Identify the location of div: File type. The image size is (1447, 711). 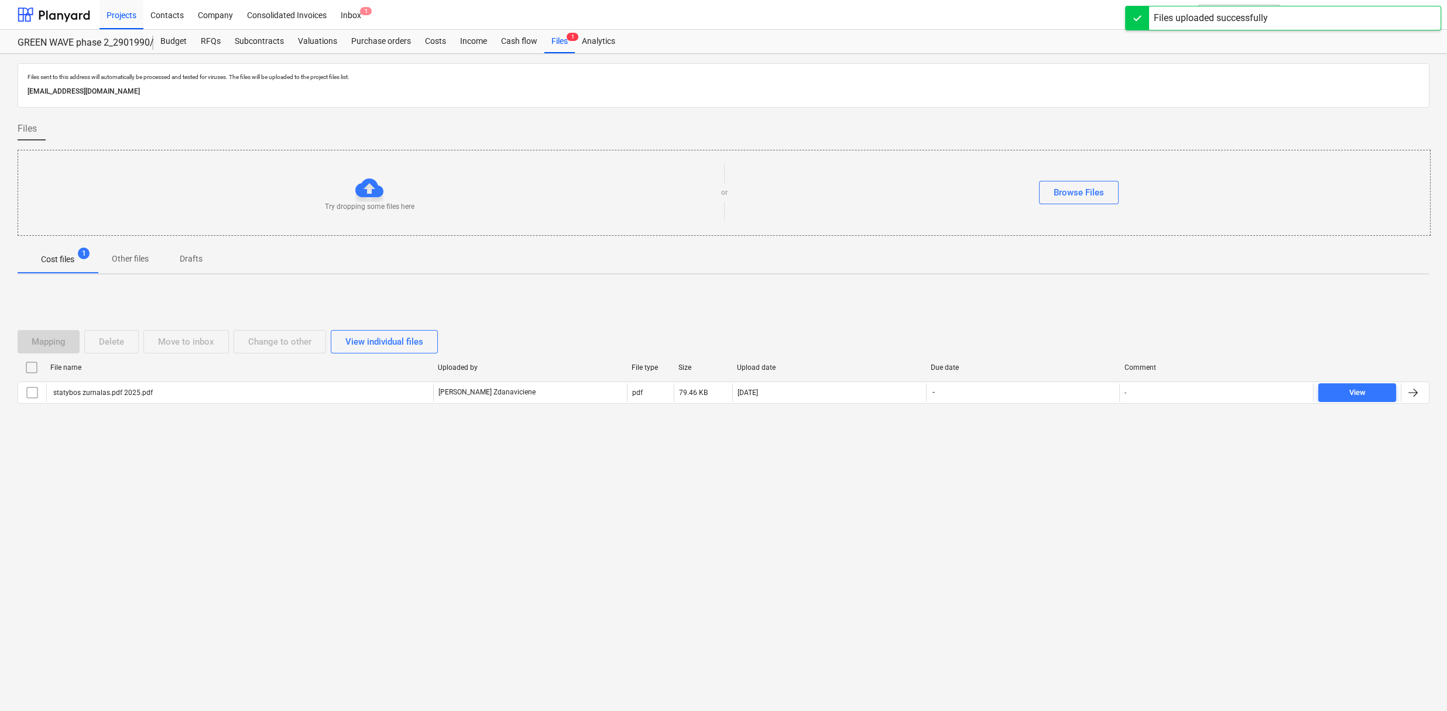
(650, 368).